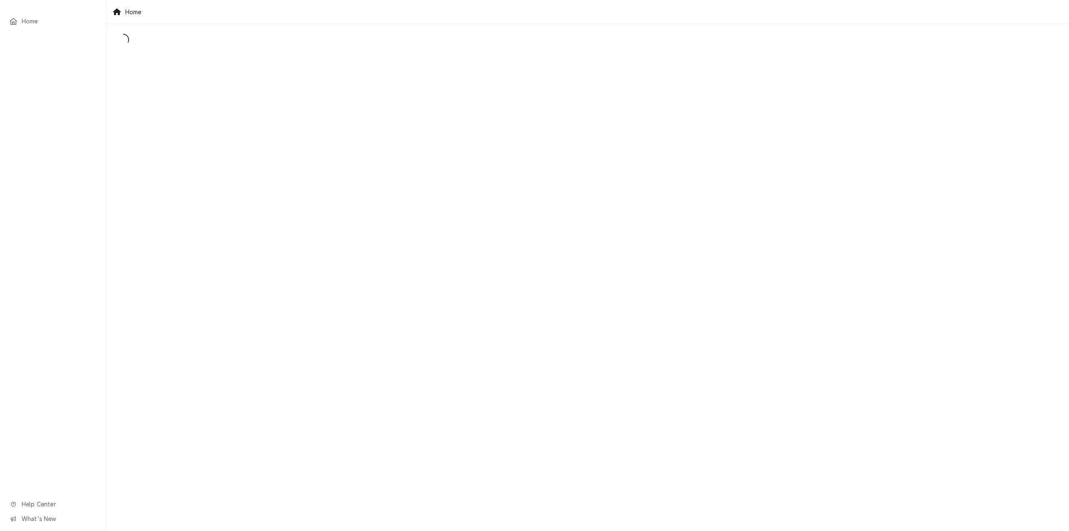  I want to click on a: Home, so click(53, 21).